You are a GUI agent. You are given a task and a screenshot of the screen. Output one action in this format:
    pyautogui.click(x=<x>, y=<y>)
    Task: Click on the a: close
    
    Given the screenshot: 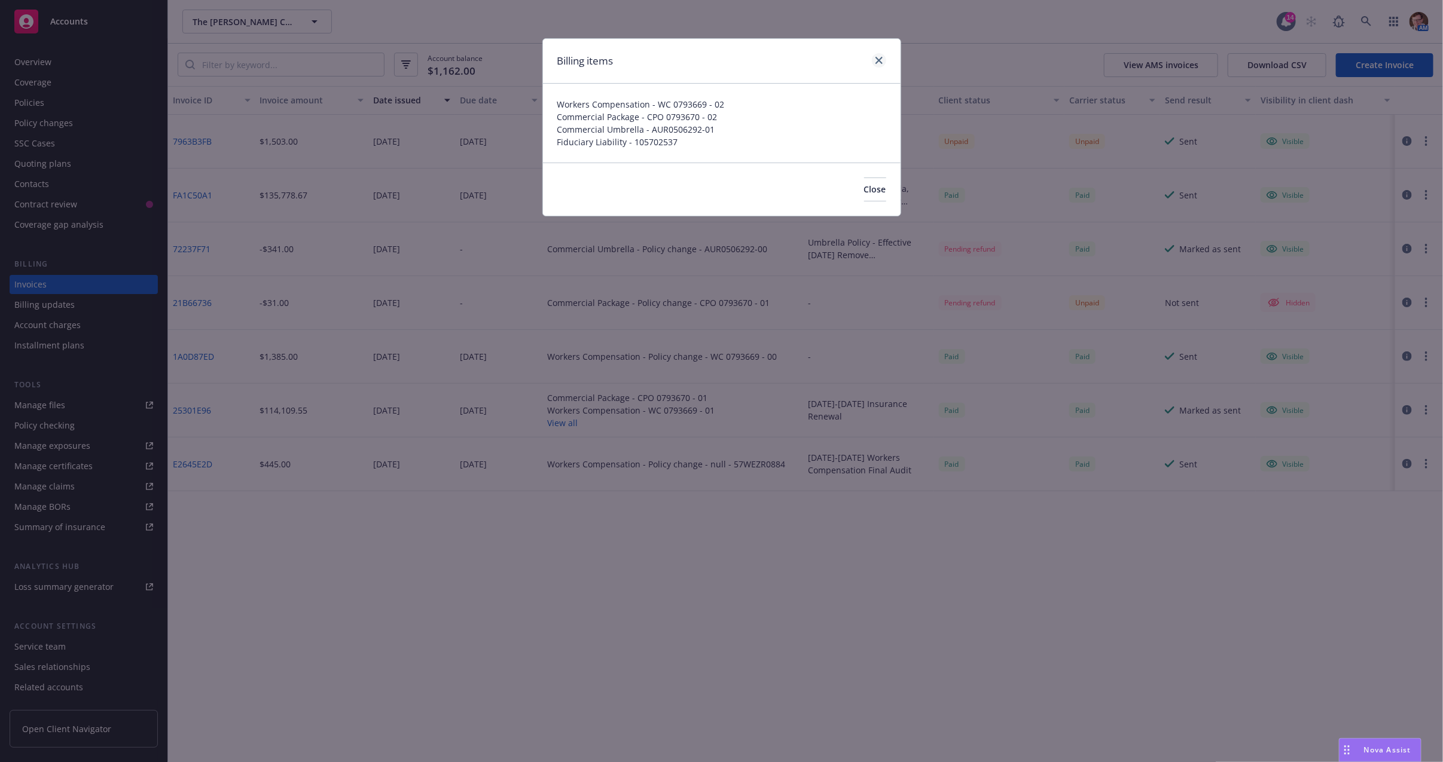 What is the action you would take?
    pyautogui.click(x=879, y=60)
    